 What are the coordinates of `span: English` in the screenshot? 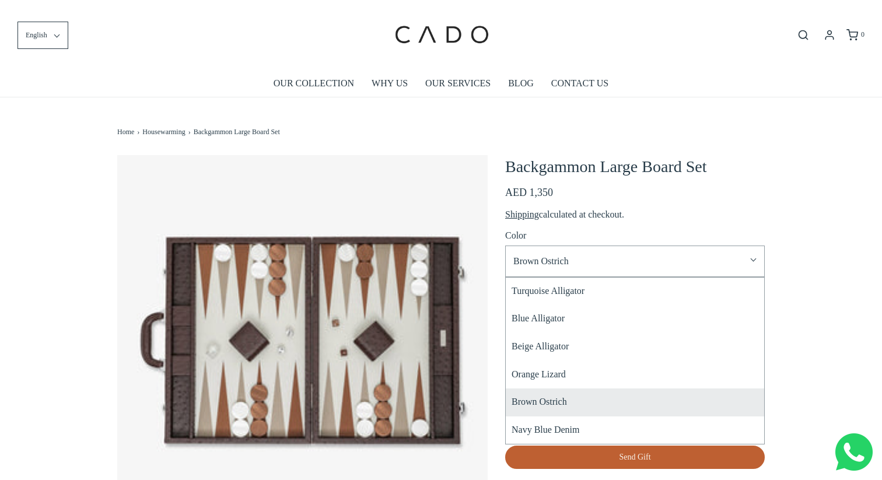 It's located at (36, 35).